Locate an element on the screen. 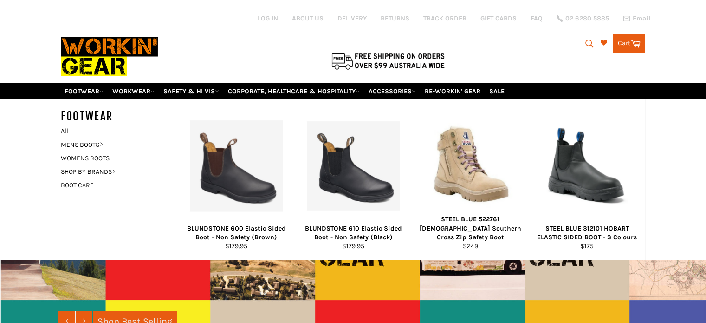 The width and height of the screenshot is (706, 323). img: Flat $9.95 shipping Australia wide is located at coordinates (388, 61).